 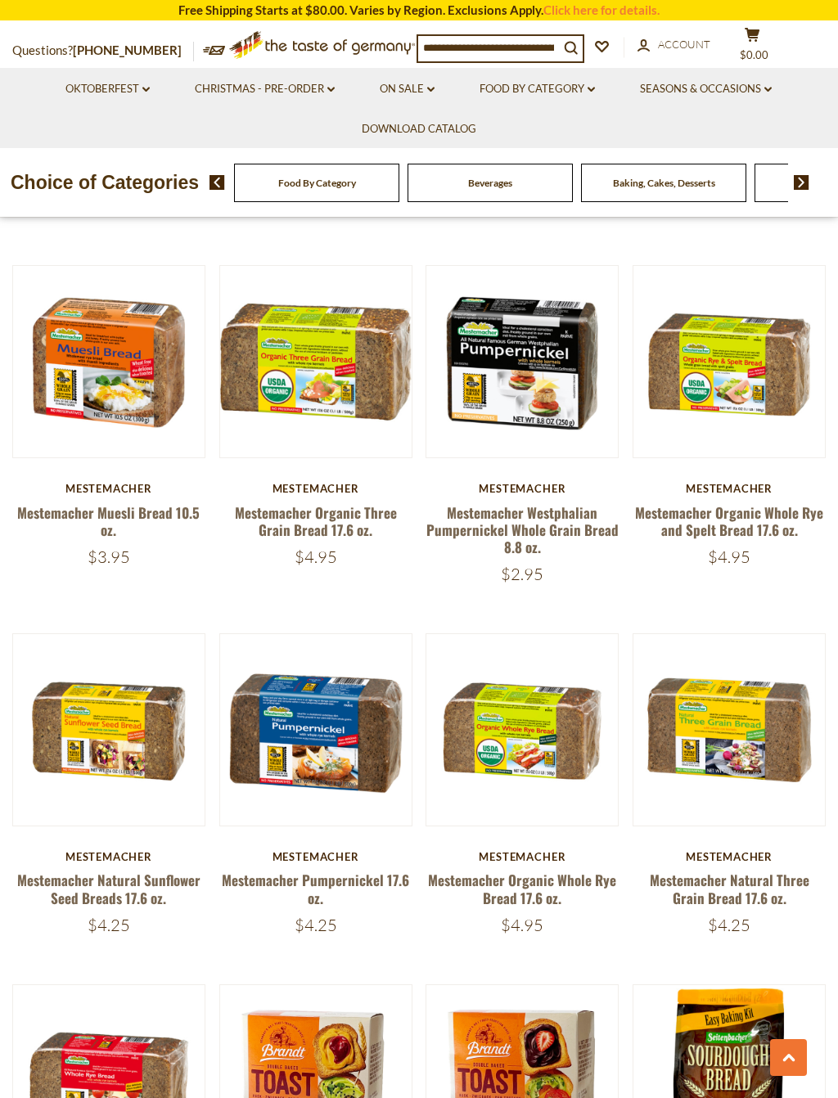 What do you see at coordinates (419, 129) in the screenshot?
I see `a: Download Catalog` at bounding box center [419, 129].